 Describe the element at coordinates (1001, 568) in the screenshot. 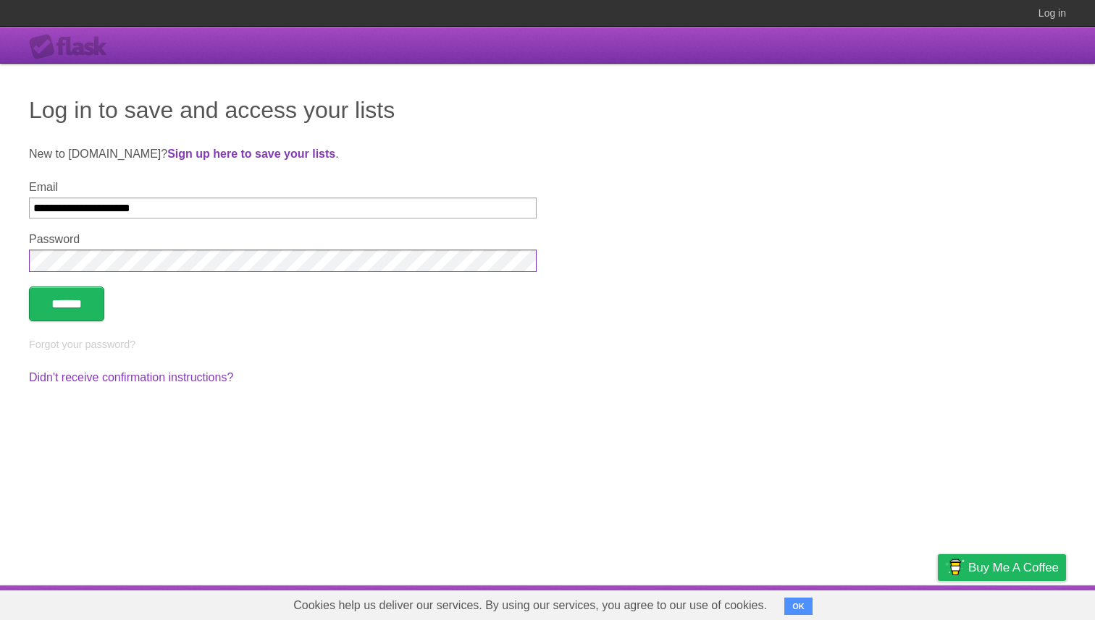

I see `a: Buy me a coffee` at that location.